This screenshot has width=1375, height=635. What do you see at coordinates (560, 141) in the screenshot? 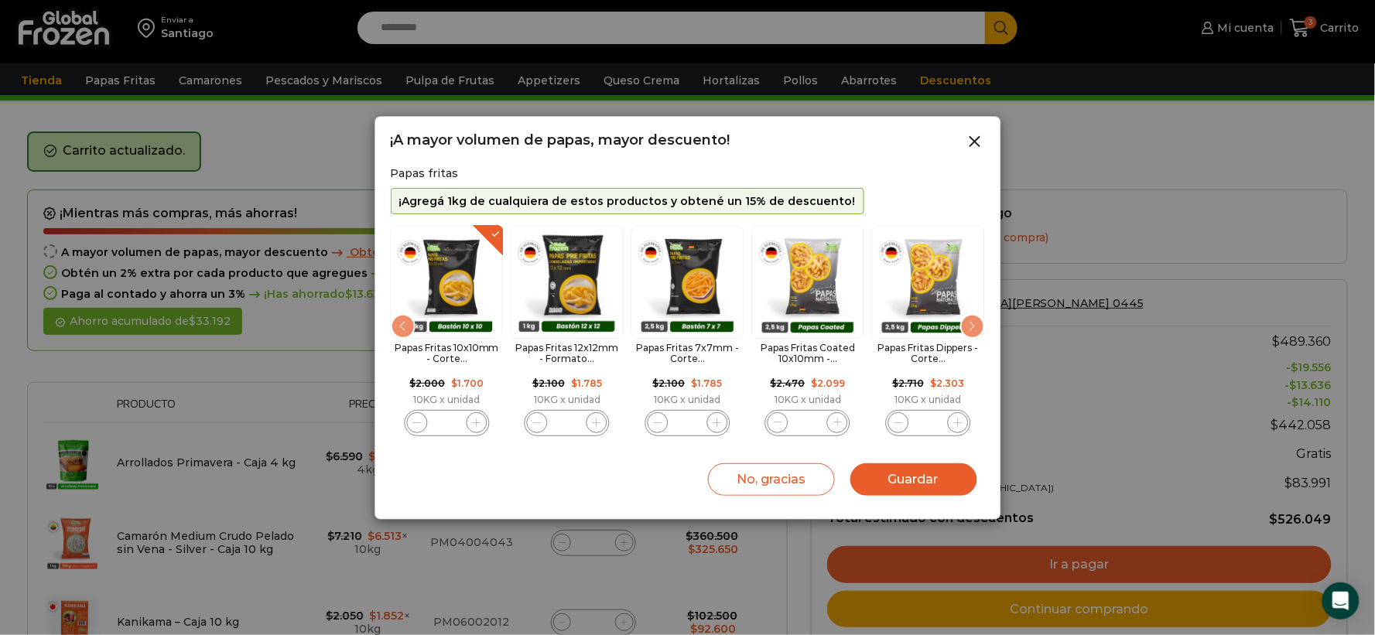
I see `h2: ¡A mayor volumen de papas, mayor descuento!` at bounding box center [560, 141].